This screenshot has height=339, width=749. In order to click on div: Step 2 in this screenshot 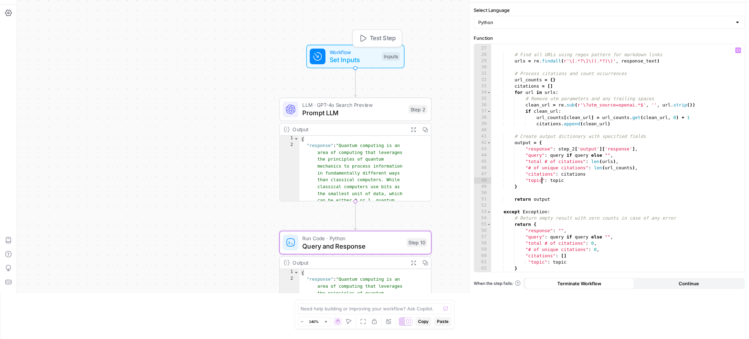, I will do `click(417, 109)`.